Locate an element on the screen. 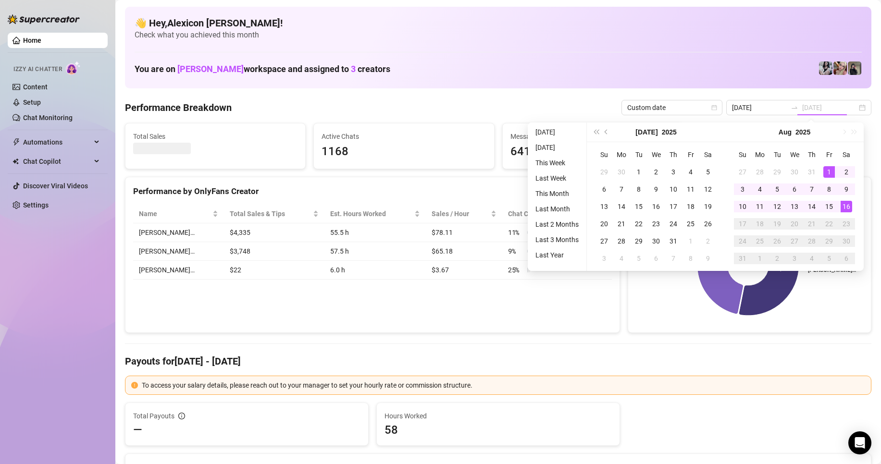 The width and height of the screenshot is (881, 464). input: Start date is located at coordinates (759, 108).